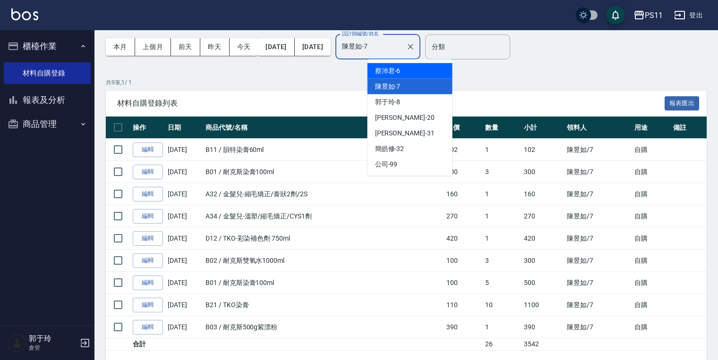 The height and width of the screenshot is (360, 718). Describe the element at coordinates (463, 239) in the screenshot. I see `td: 420` at that location.